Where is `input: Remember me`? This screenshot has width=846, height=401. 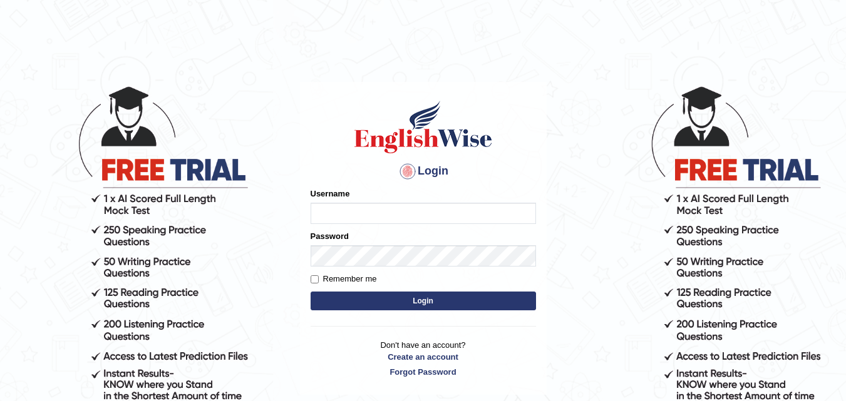 input: Remember me is located at coordinates (314, 279).